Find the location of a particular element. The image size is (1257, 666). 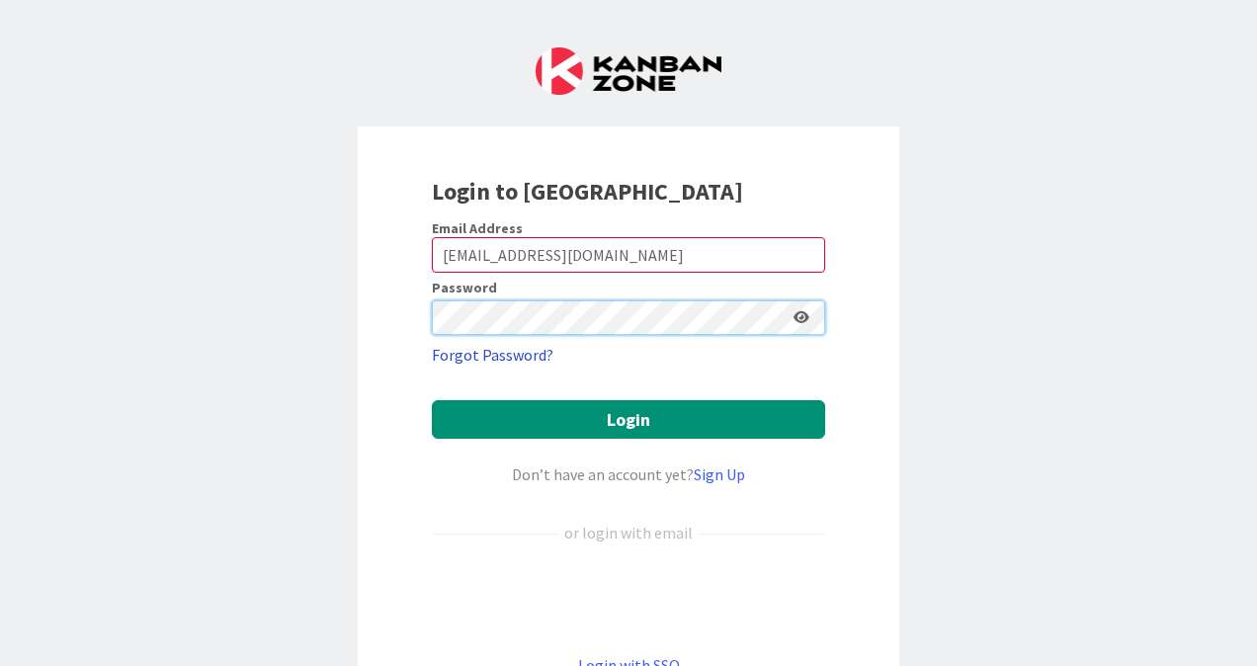

div: or login with email is located at coordinates (629, 533).